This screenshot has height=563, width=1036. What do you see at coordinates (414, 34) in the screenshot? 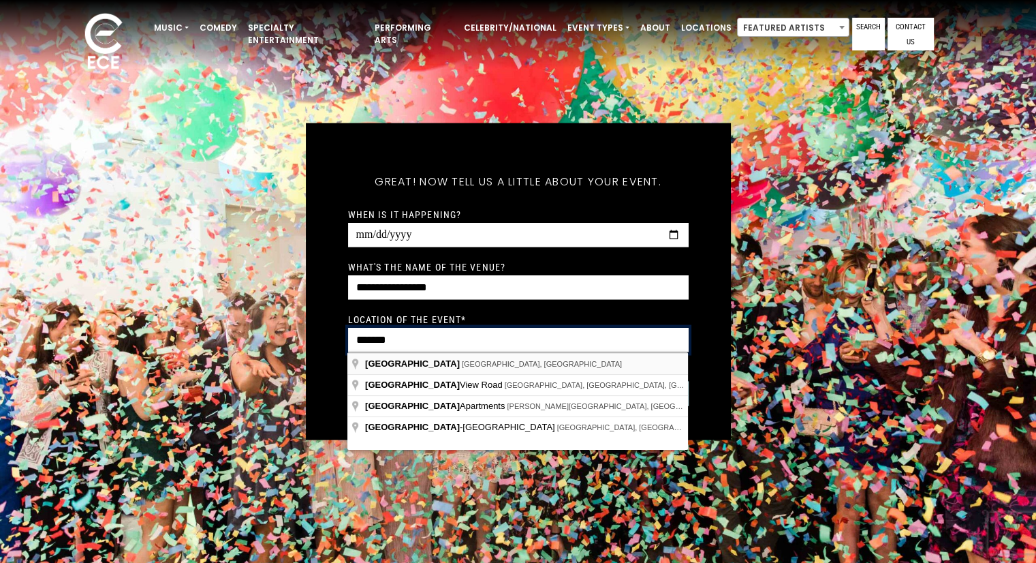
I see `a: Performing Arts` at bounding box center [414, 34].